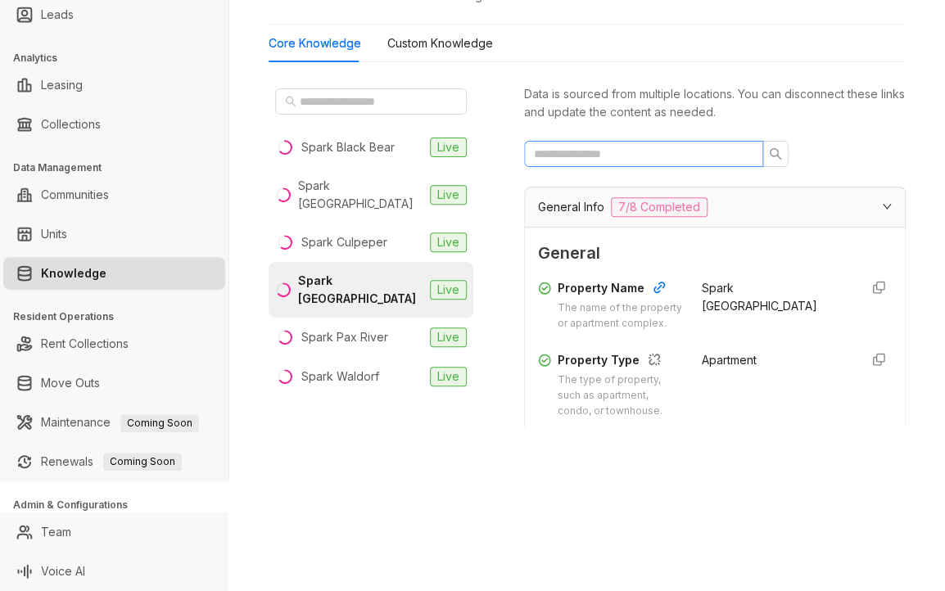  I want to click on div: Spark Pax River, so click(345, 337).